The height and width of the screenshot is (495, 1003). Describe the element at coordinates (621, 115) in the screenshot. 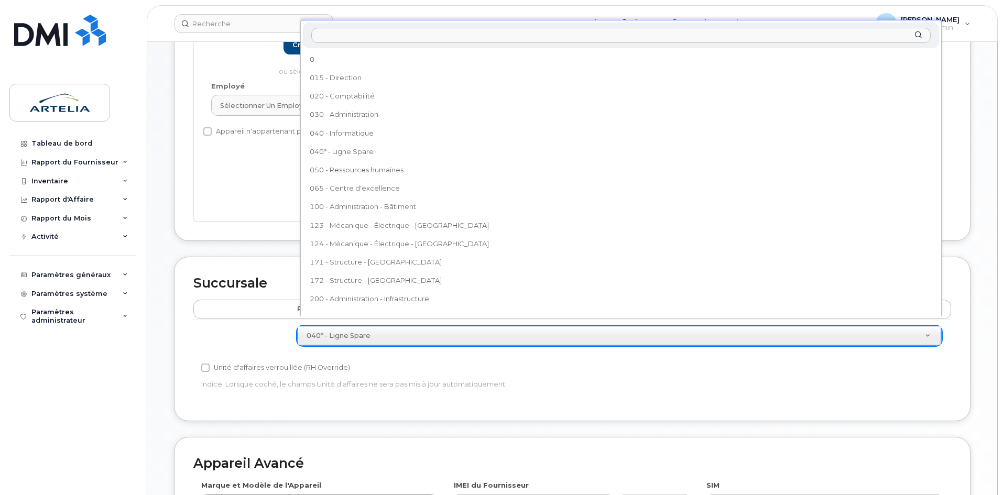

I see `div: 030 - Administration` at that location.